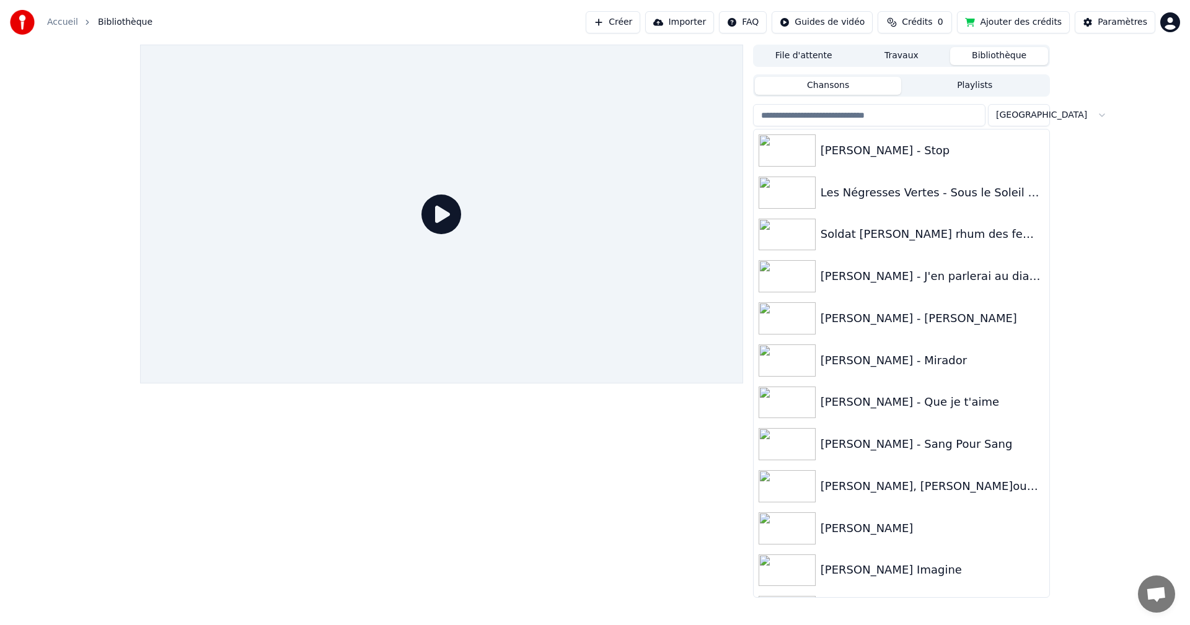 The image size is (1190, 625). I want to click on button: FAQ, so click(742, 22).